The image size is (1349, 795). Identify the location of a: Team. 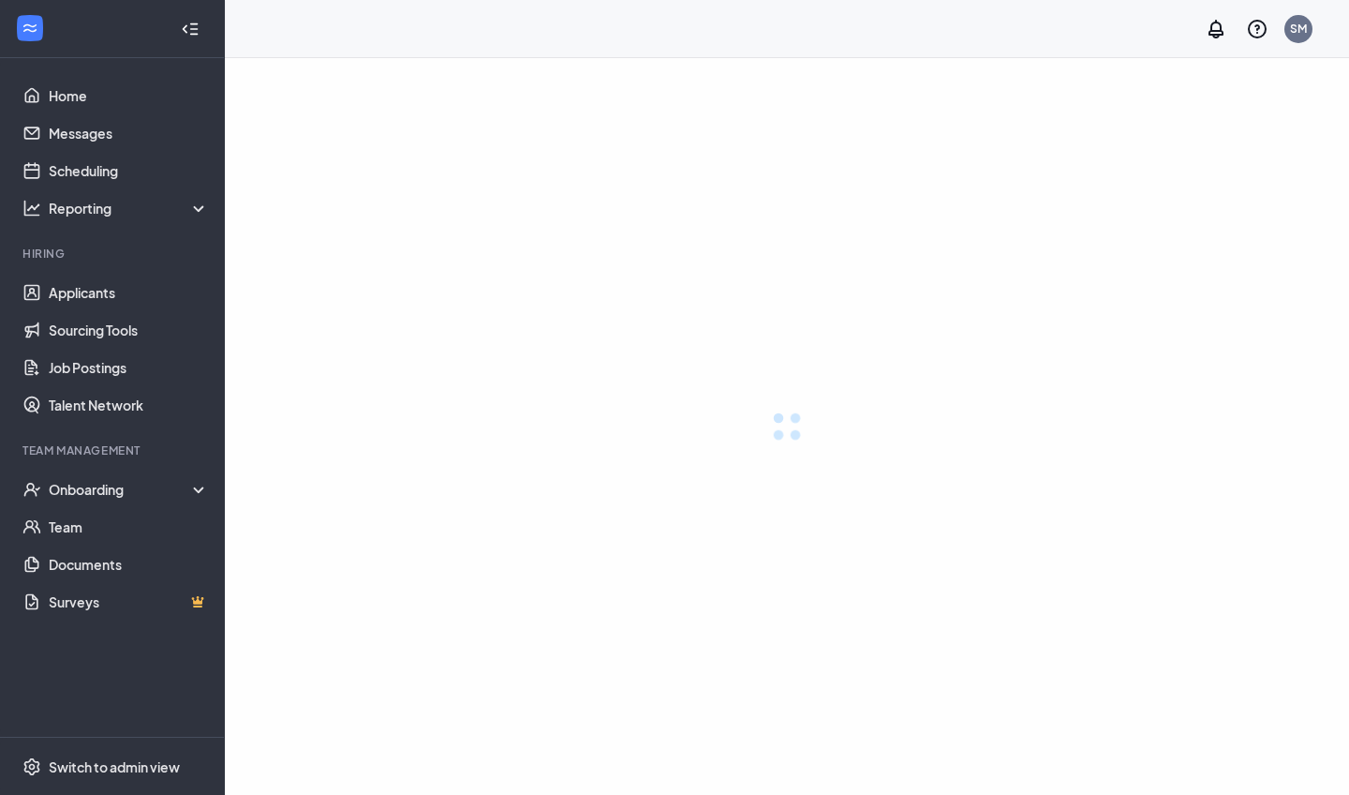
(128, 527).